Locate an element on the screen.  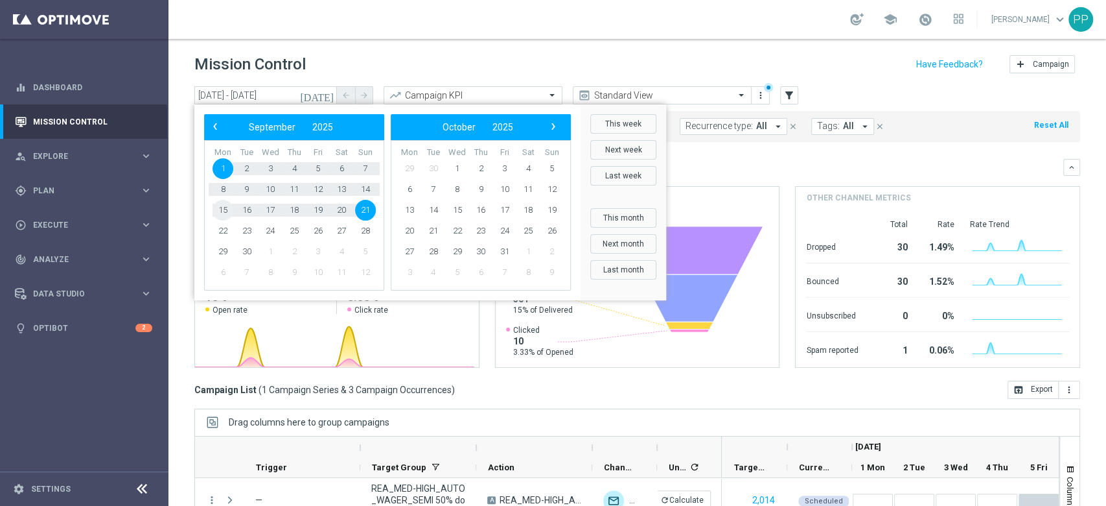
span: 2 is located at coordinates (481, 169).